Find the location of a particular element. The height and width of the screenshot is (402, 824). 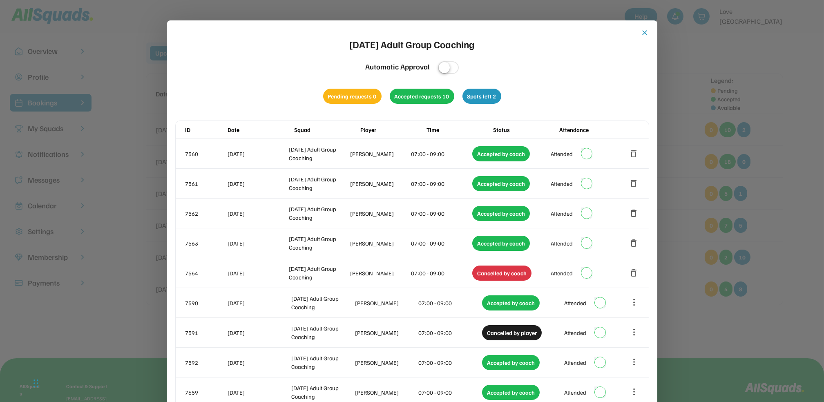

div: 7561 is located at coordinates (206, 183).